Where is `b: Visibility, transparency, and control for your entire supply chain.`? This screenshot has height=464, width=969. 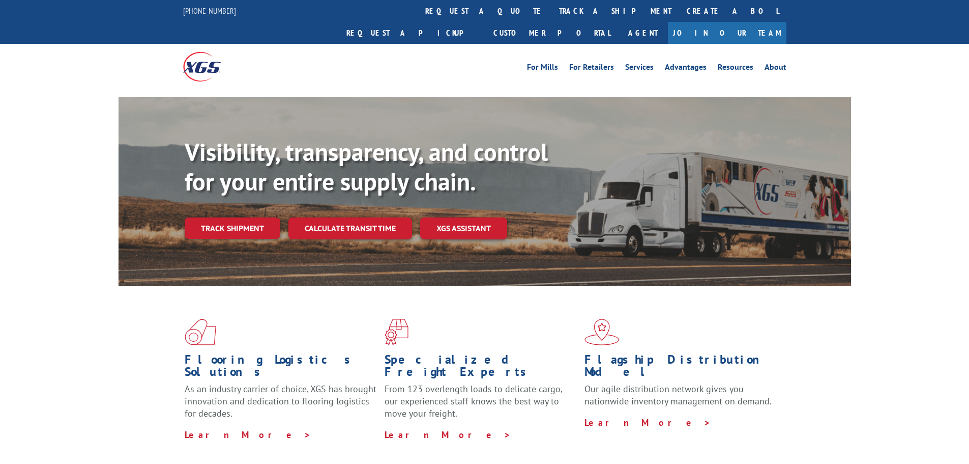 b: Visibility, transparency, and control for your entire supply chain. is located at coordinates (366, 166).